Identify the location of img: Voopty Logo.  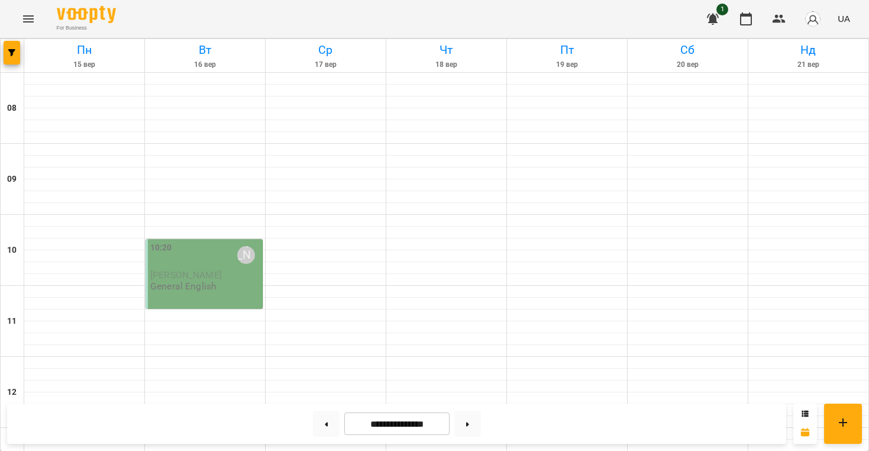
(86, 14).